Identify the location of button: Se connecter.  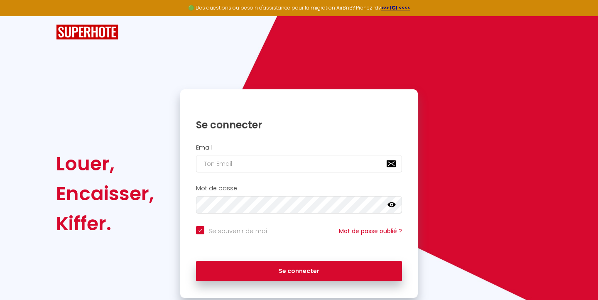
(299, 271).